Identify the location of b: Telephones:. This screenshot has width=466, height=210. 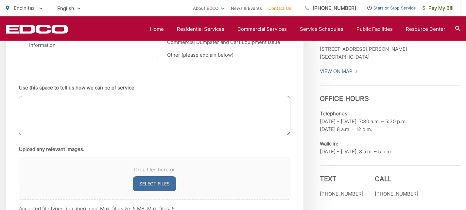
(334, 113).